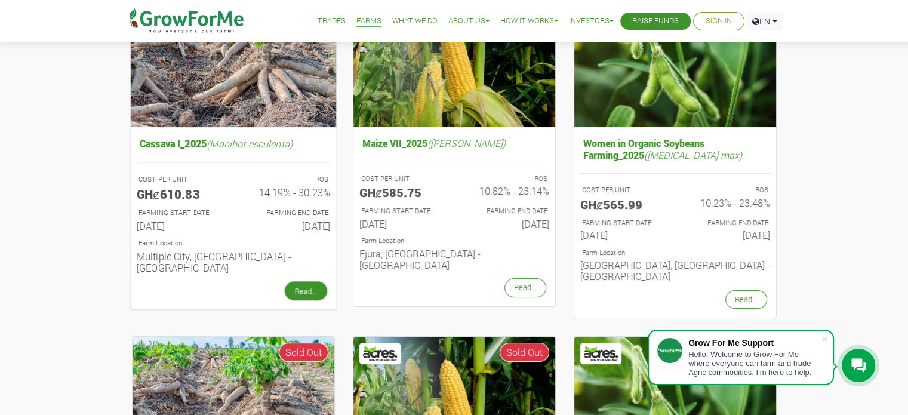  What do you see at coordinates (468, 21) in the screenshot?
I see `a: About Us` at bounding box center [468, 21].